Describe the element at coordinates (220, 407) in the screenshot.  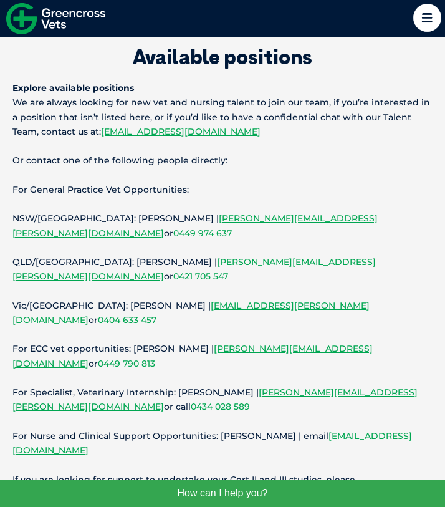
I see `a: 0434 028 589` at that location.